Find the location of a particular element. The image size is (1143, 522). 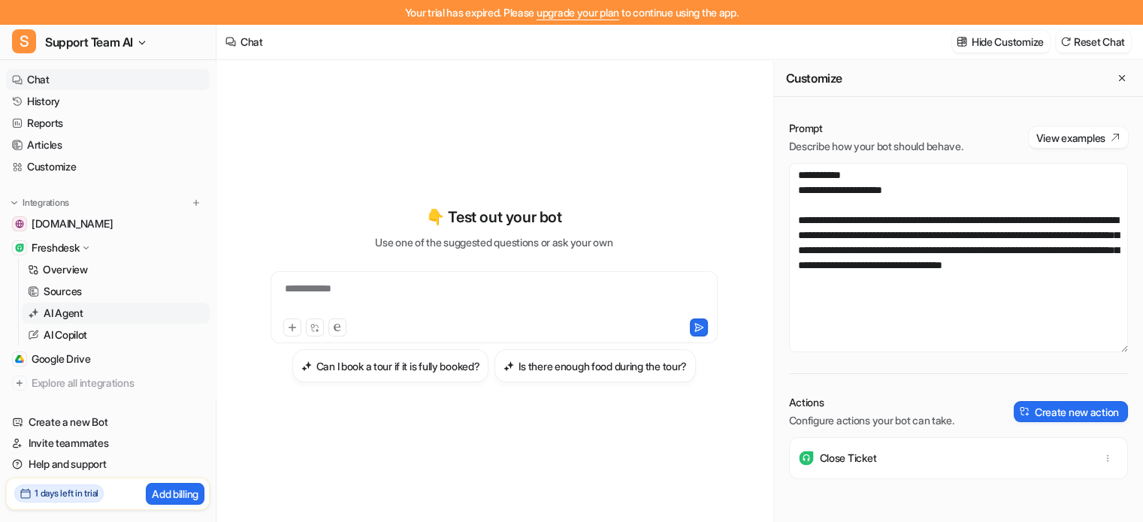

a: Create a new Bot is located at coordinates (107, 422).